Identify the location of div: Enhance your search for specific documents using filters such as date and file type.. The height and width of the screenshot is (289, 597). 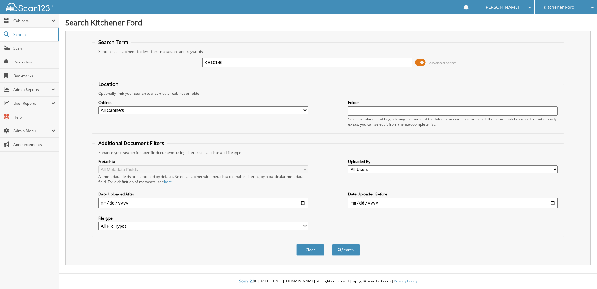
(328, 152).